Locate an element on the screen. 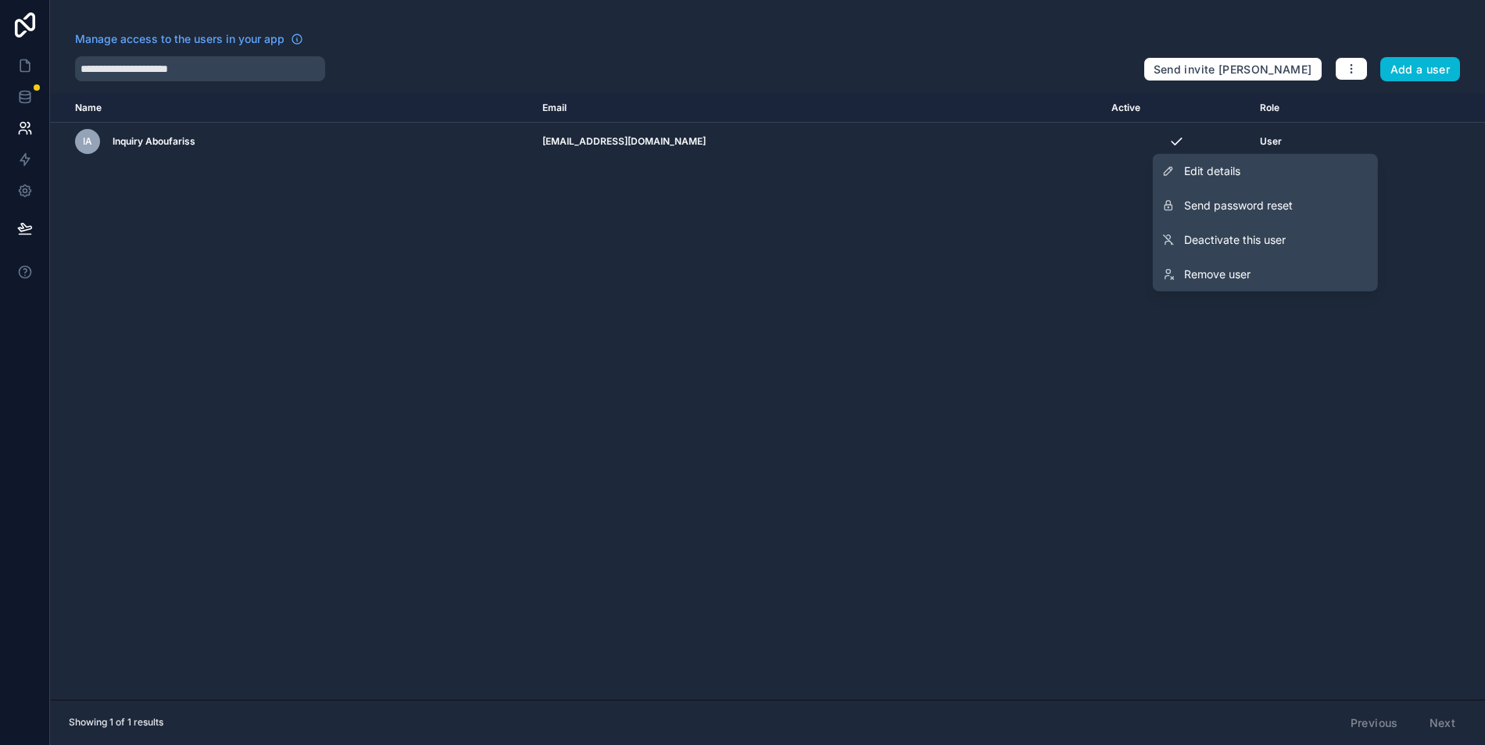  a: Add a user is located at coordinates (1420, 70).